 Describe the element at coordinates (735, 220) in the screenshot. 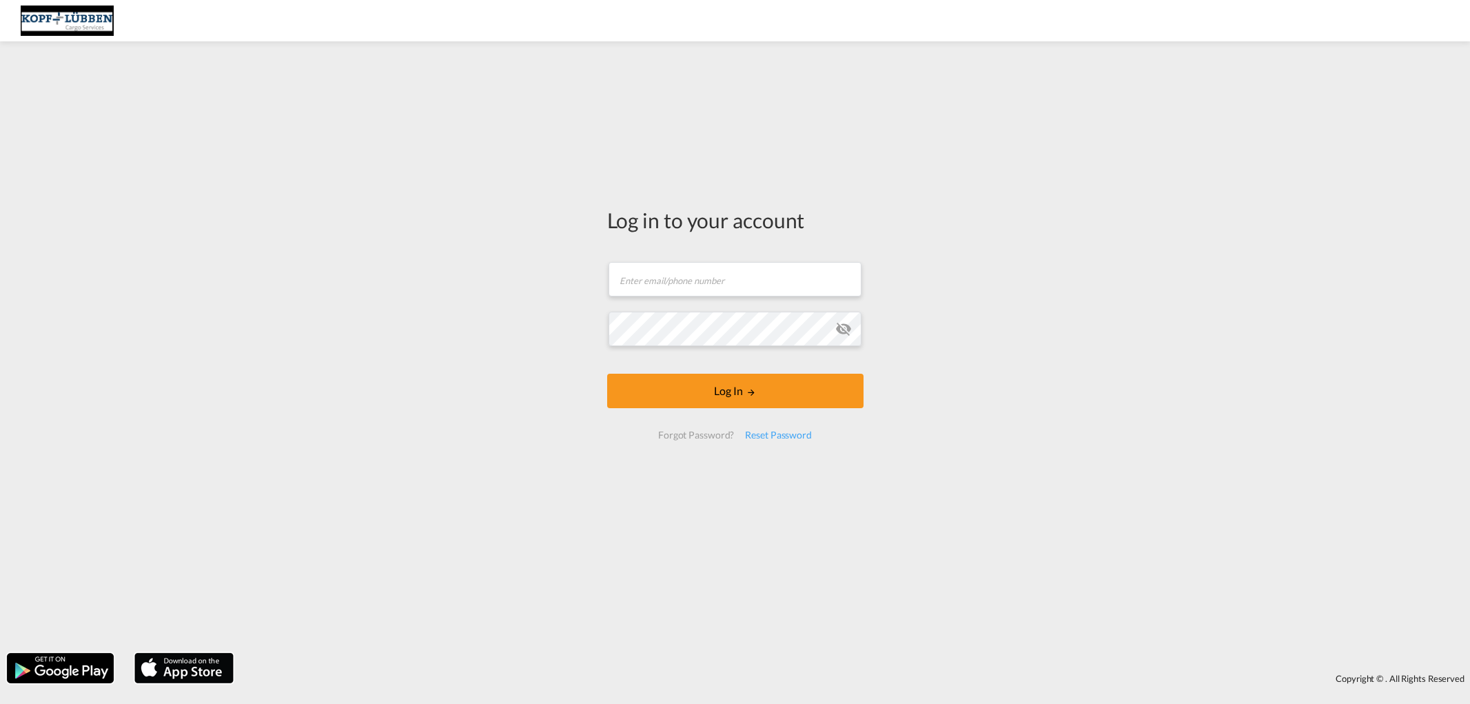

I see `div: Log in to your account` at that location.